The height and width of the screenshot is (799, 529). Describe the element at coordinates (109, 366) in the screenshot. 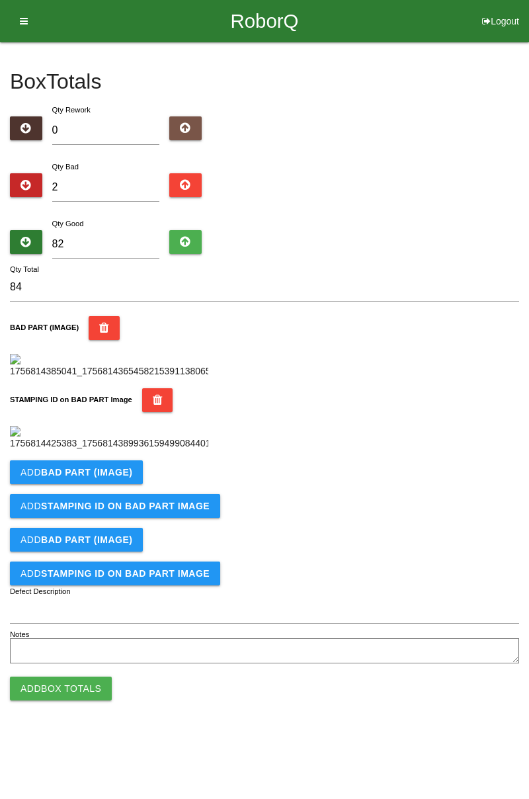

I see `img: 1756814385041_17568143654582153911380658575180.jpg` at that location.